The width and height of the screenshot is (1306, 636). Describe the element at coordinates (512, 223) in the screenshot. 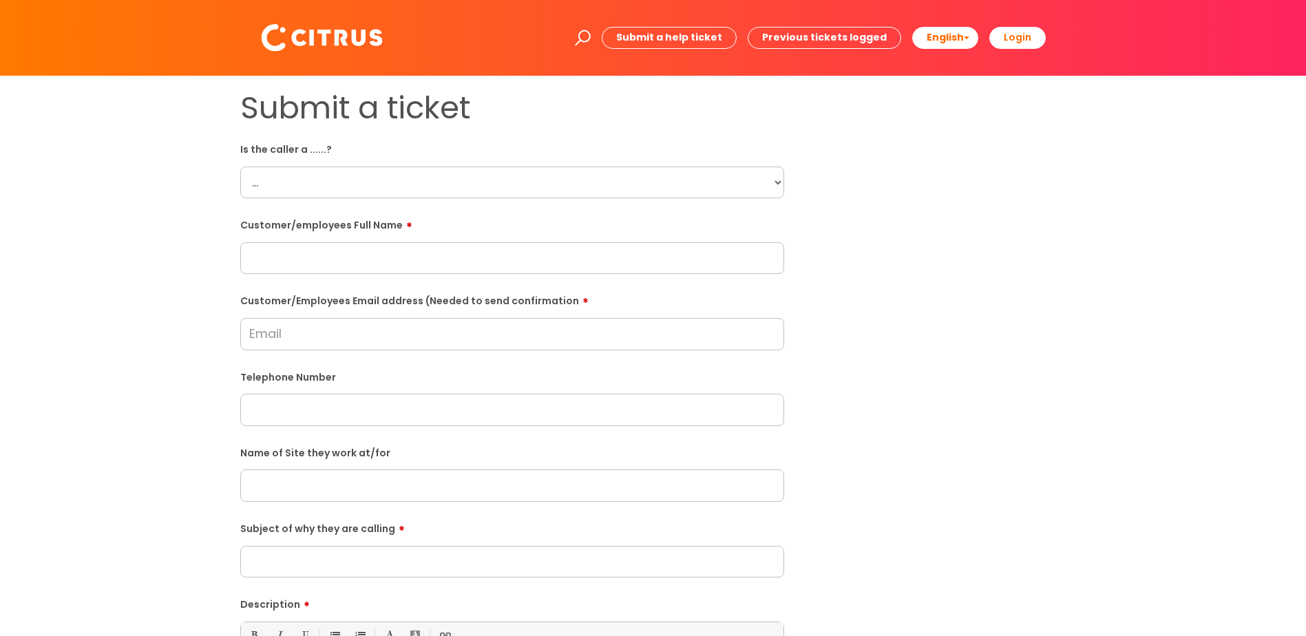

I see `label: Customer/employees Full Name` at that location.